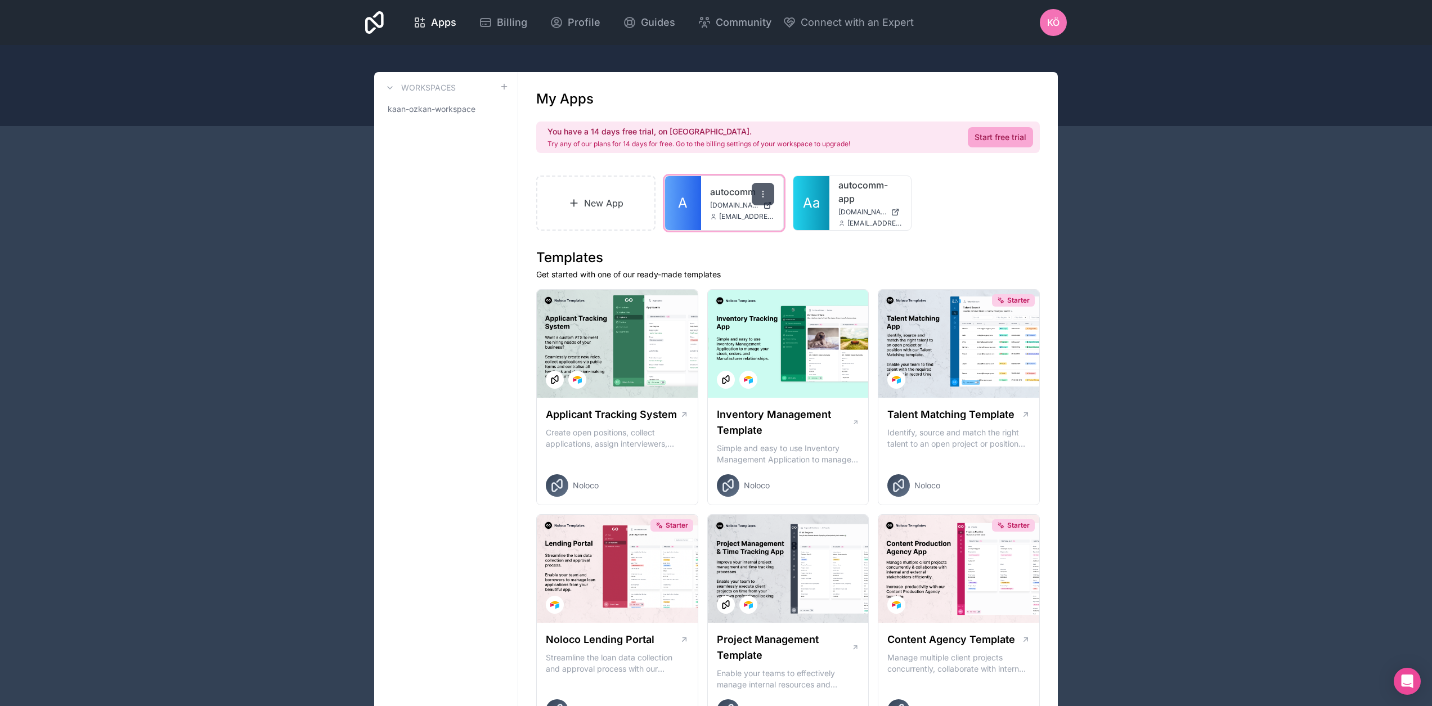 The image size is (1432, 706). Describe the element at coordinates (959, 438) in the screenshot. I see `p: Identify, source and match the right talent to an open project or position with our Talent Matchi...` at that location.